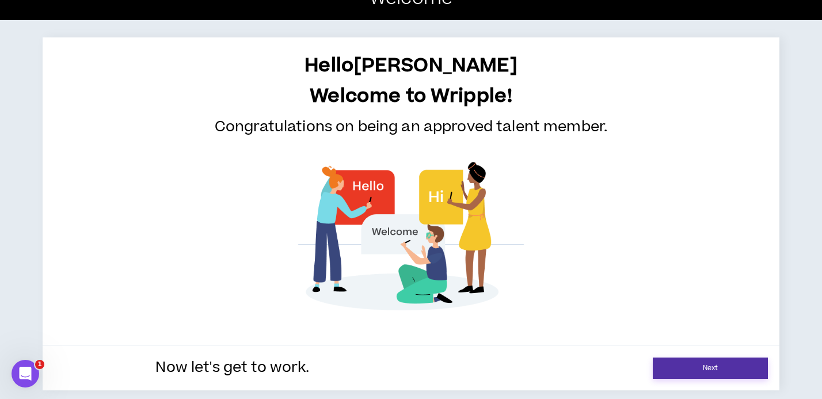 Image resolution: width=822 pixels, height=399 pixels. Describe the element at coordinates (411, 236) in the screenshot. I see `img: teamwork.png` at that location.